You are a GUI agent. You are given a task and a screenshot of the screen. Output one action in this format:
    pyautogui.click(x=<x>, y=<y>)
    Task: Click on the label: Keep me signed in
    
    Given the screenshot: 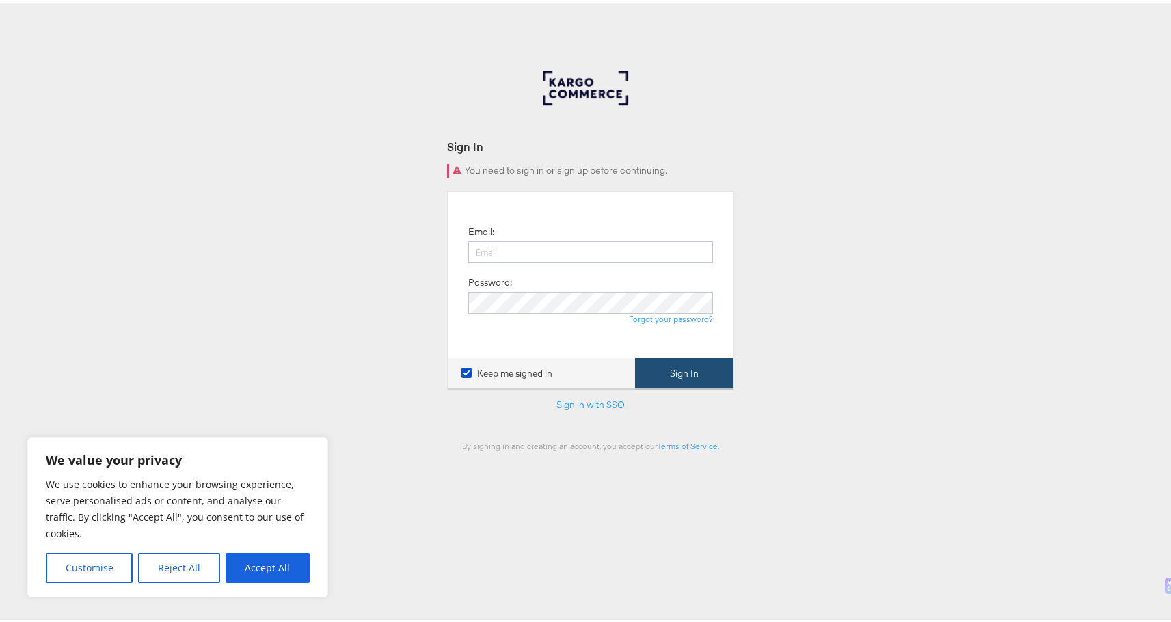 What is the action you would take?
    pyautogui.click(x=507, y=370)
    